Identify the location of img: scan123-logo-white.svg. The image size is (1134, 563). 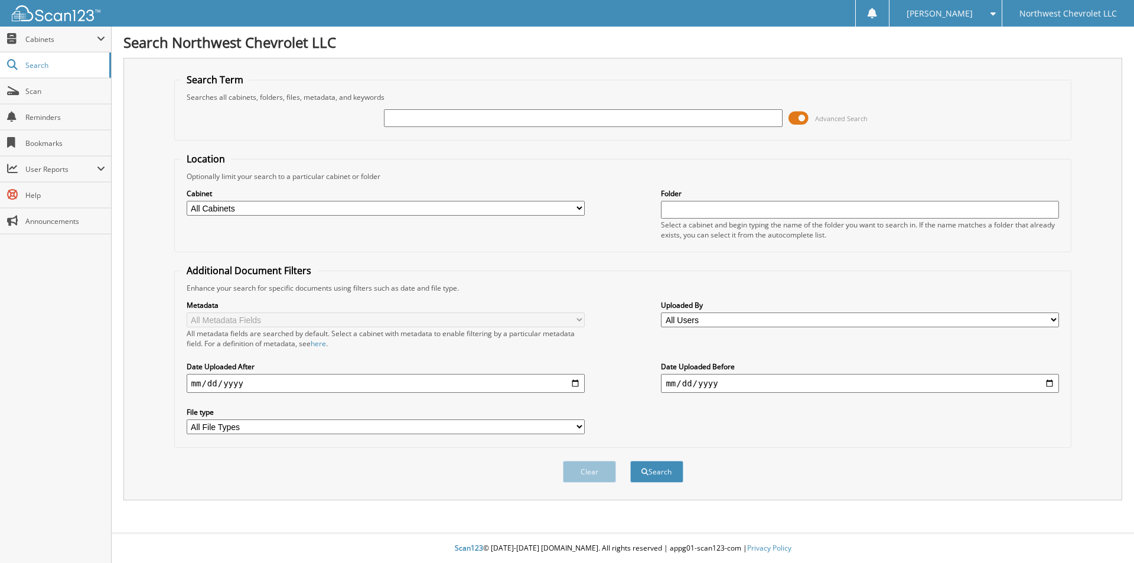
(56, 13).